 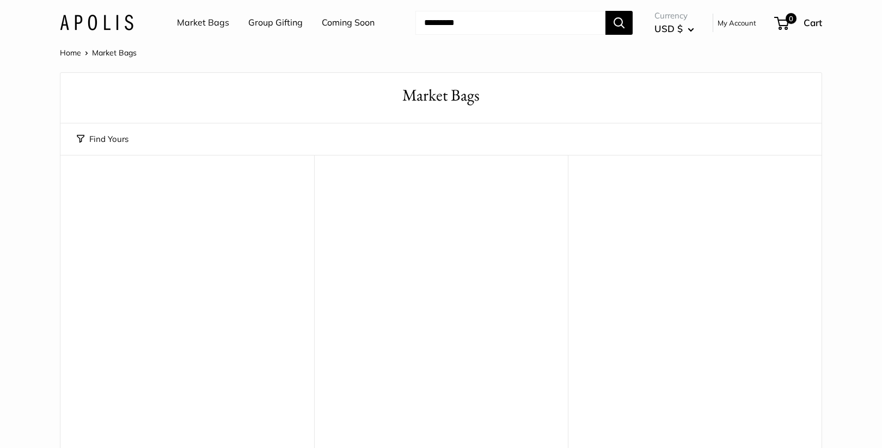 I want to click on a: Home, so click(x=70, y=53).